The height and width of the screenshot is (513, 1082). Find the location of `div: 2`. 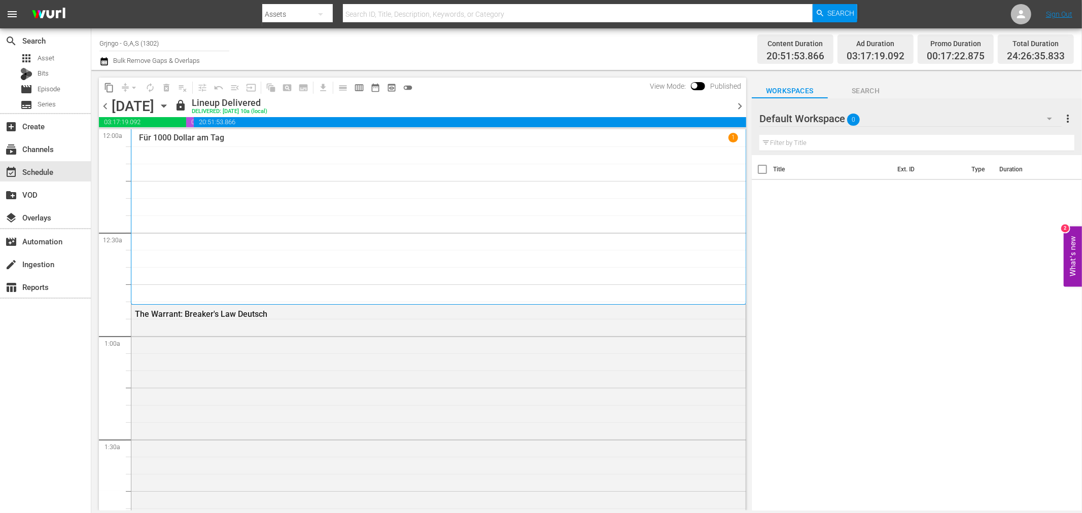

div: 2 is located at coordinates (1065, 229).